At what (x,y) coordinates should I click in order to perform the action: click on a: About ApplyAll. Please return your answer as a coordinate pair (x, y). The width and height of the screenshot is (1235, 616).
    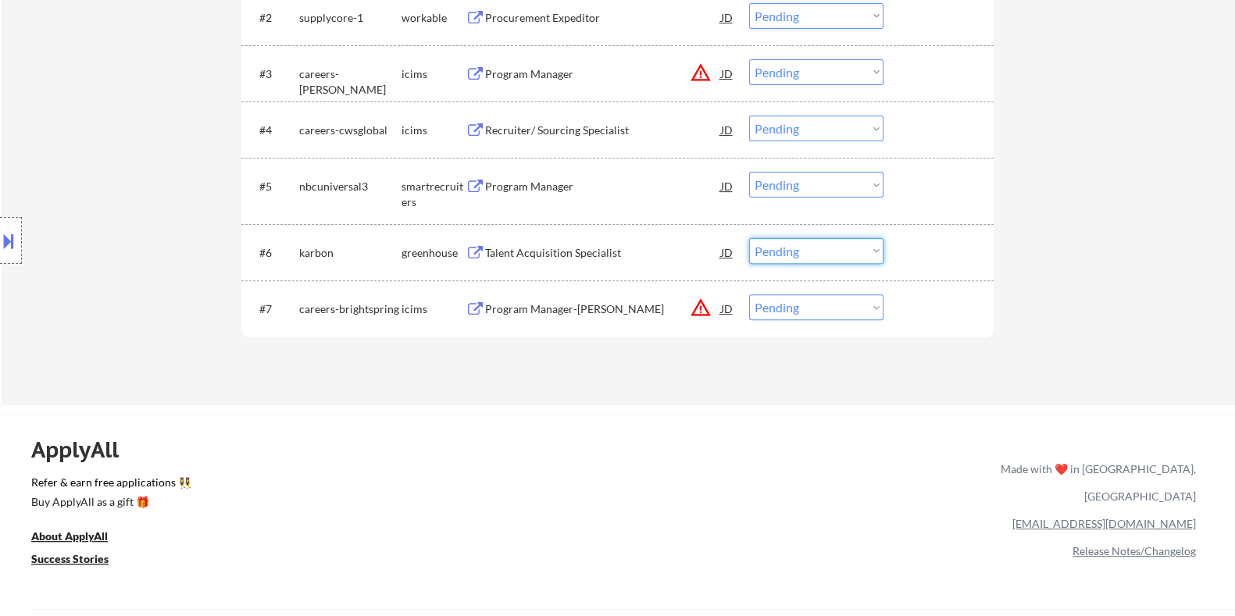
    Looking at the image, I should click on (80, 537).